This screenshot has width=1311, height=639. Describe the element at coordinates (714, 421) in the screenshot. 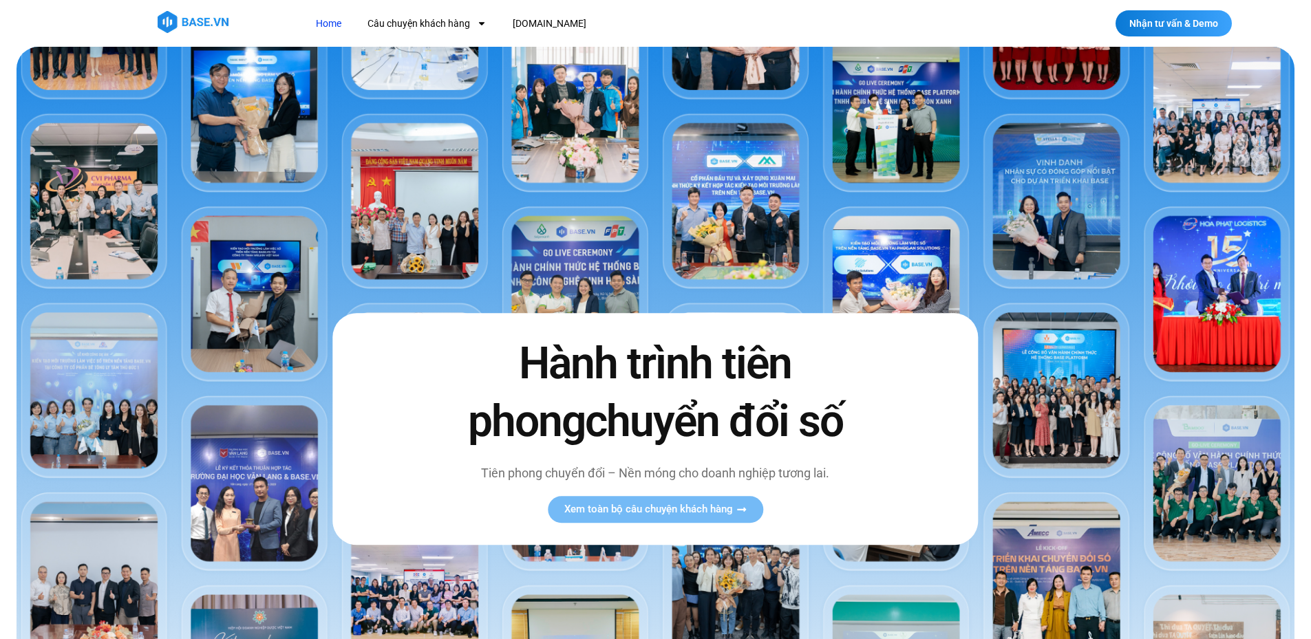

I see `span: chuyển đổi số` at that location.